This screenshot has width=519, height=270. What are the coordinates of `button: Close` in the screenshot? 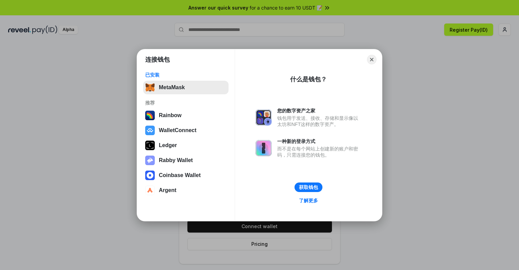 It's located at (372, 60).